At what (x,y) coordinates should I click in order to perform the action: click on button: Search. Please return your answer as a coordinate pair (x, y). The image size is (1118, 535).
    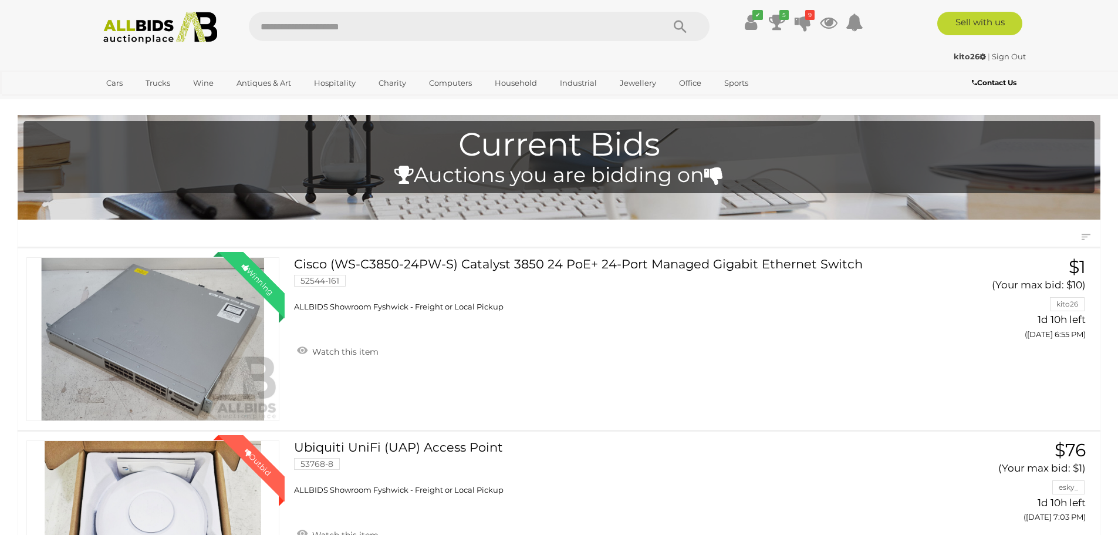
    Looking at the image, I should click on (680, 26).